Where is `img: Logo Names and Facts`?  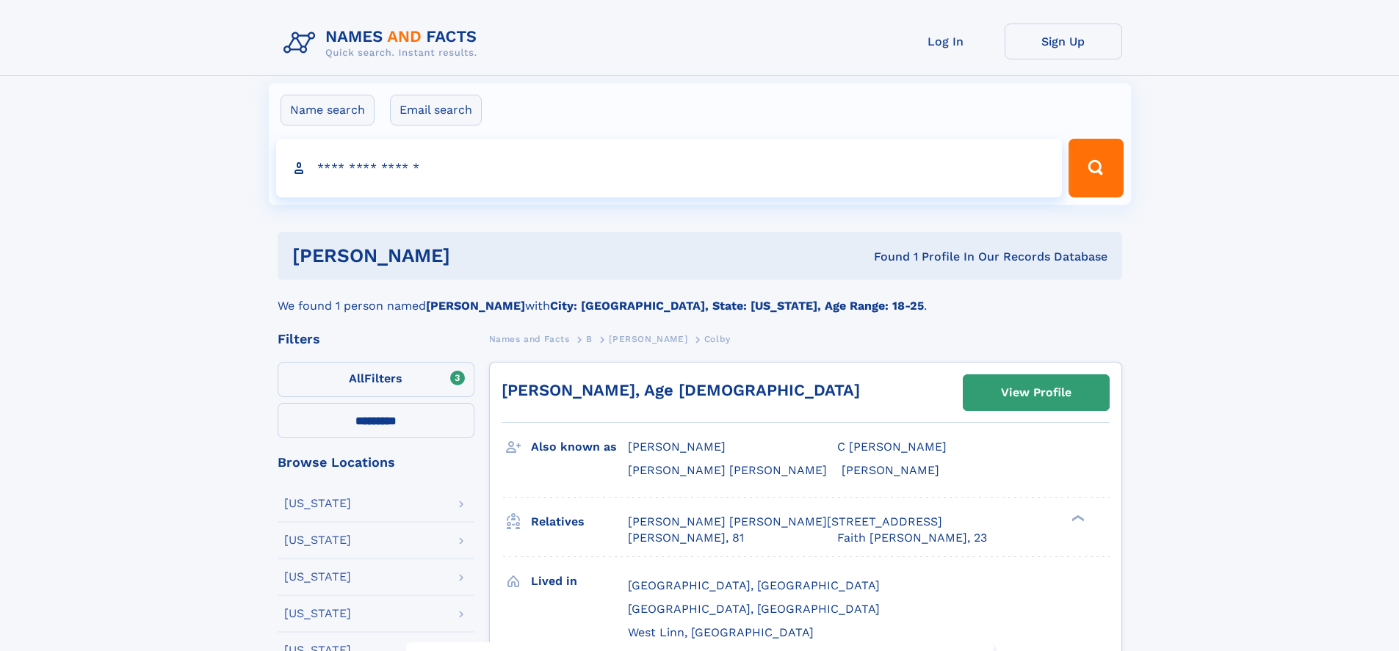 img: Logo Names and Facts is located at coordinates (383, 43).